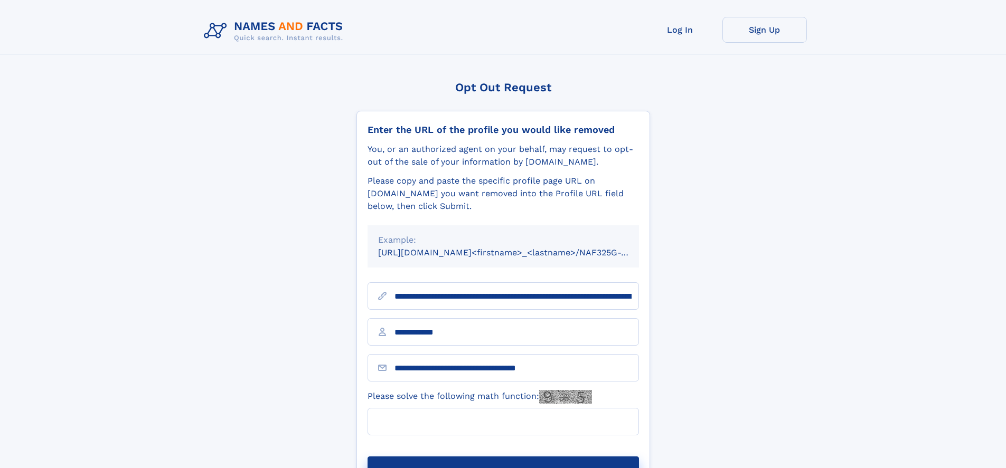  I want to click on div: Opt Out Request, so click(503, 87).